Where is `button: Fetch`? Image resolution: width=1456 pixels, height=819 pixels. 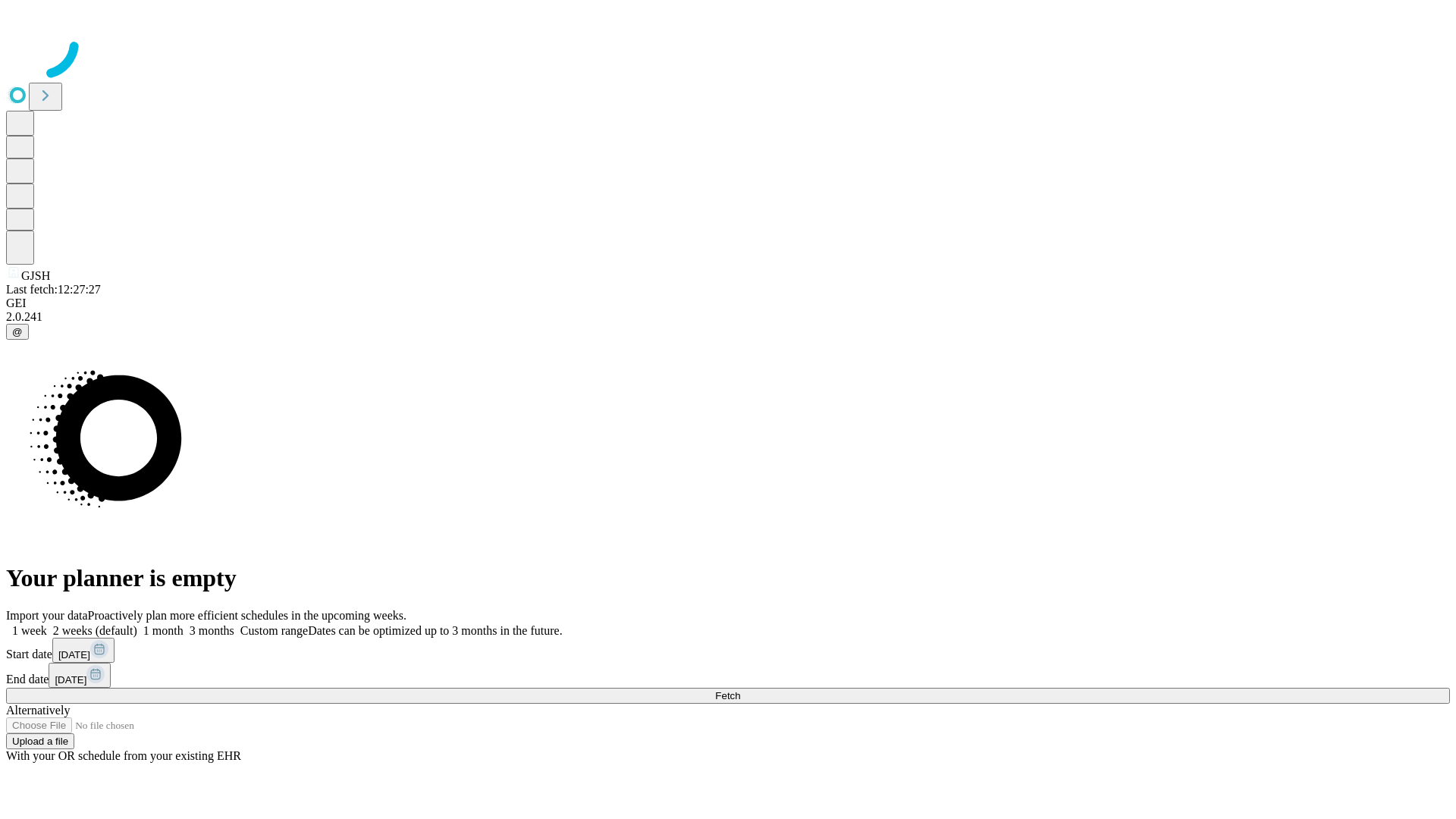 button: Fetch is located at coordinates (728, 695).